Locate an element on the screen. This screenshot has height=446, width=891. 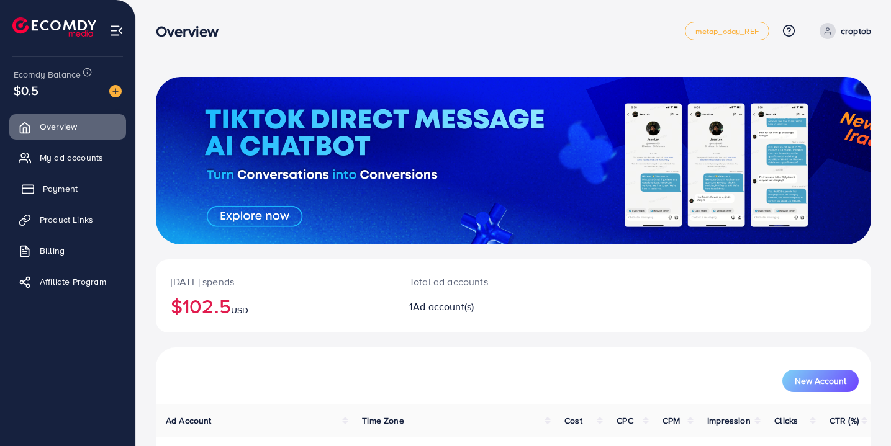
span: Product Links is located at coordinates (66, 220).